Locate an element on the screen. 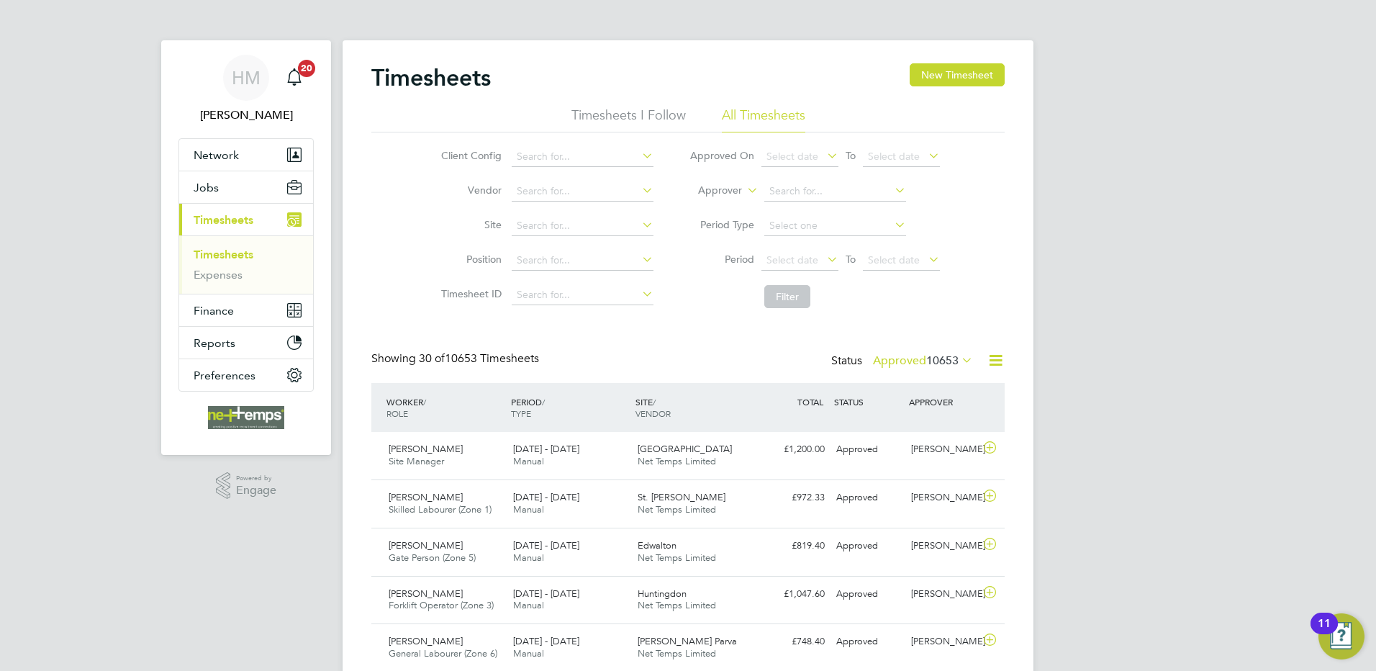 The image size is (1376, 671). button: Timesheets is located at coordinates (246, 219).